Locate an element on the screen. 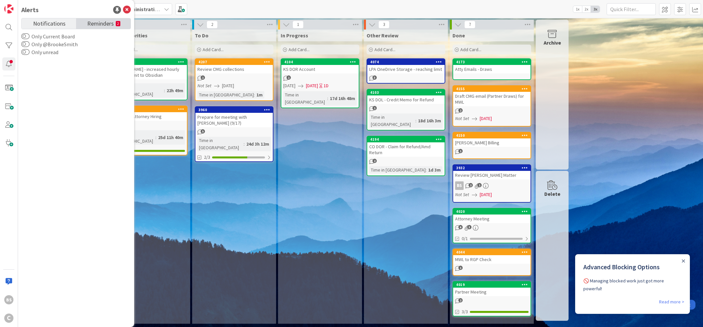 The height and width of the screenshot is (327, 703). div: 4020Attorney Meeting is located at coordinates (492, 216).